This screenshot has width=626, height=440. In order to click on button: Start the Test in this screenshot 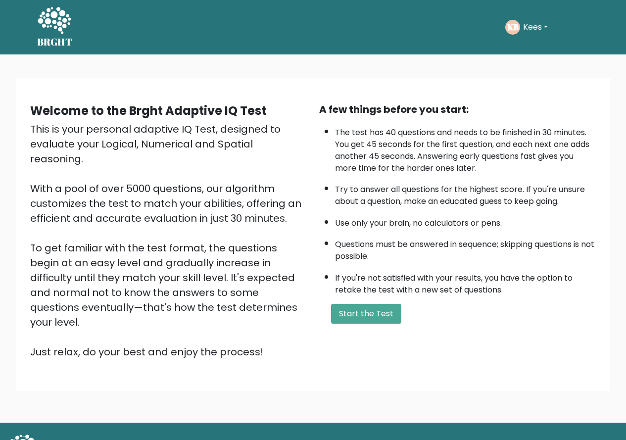, I will do `click(366, 314)`.